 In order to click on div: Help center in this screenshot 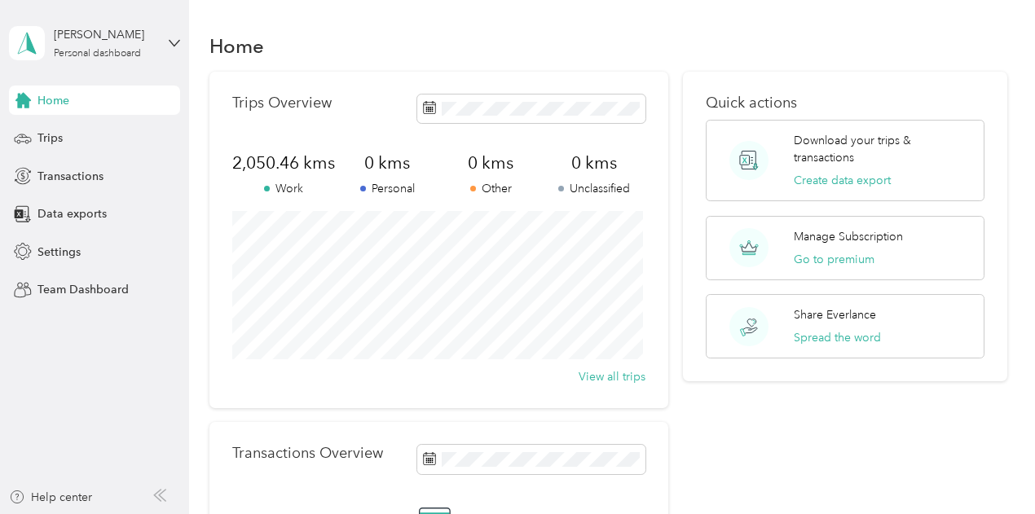, I will do `click(51, 497)`.